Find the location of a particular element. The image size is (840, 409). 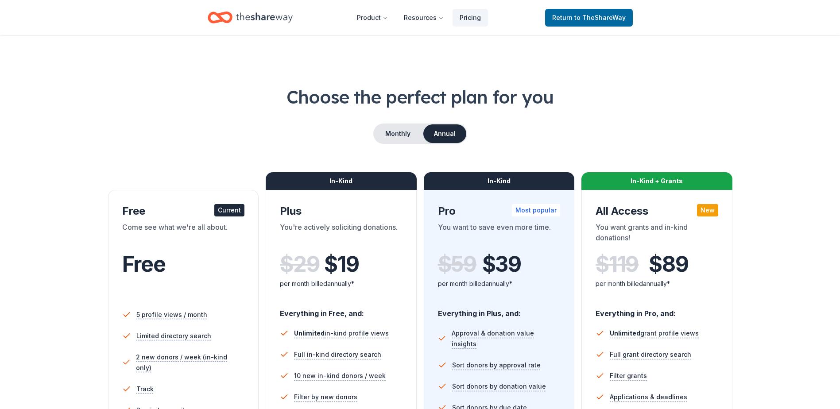

button: Product is located at coordinates (372, 18).